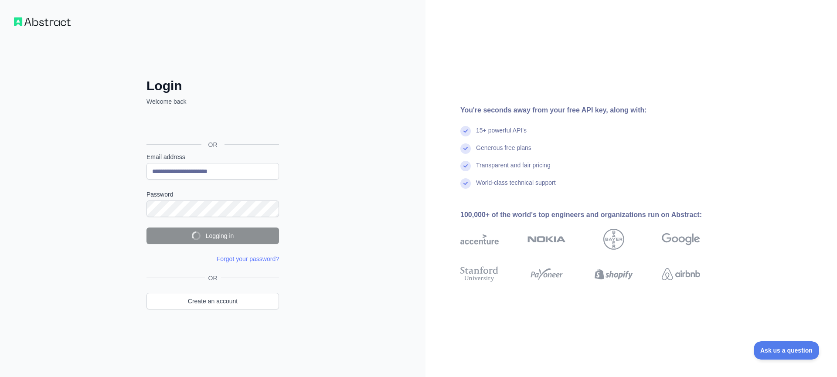 The width and height of the screenshot is (837, 377). Describe the element at coordinates (516, 187) in the screenshot. I see `div: World-class technical support` at that location.